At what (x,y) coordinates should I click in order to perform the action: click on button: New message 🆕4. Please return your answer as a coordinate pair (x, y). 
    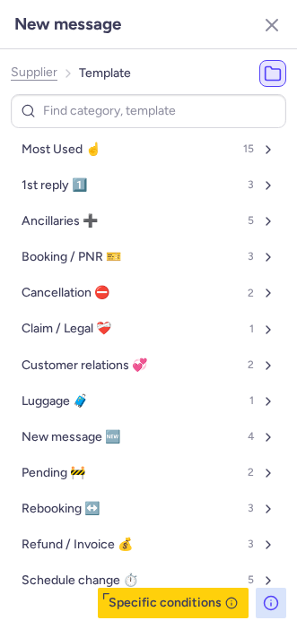
    Looking at the image, I should click on (148, 437).